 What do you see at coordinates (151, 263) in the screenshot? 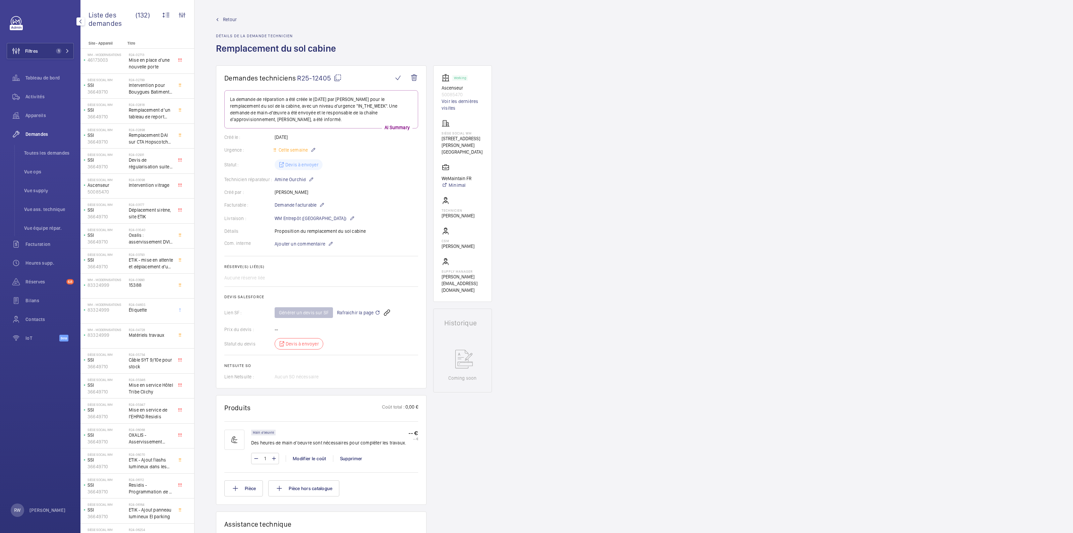
I see `span: ETIK - mise en attente et déplacement d'un DAI + IA, salle serveur R+7` at bounding box center [151, 263].